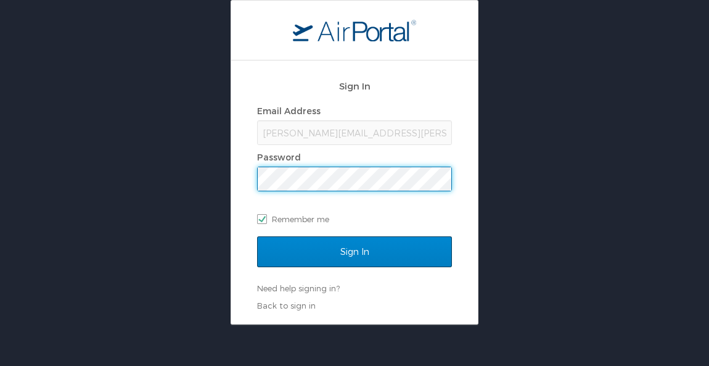  What do you see at coordinates (289, 110) in the screenshot?
I see `label: Email Address` at bounding box center [289, 110].